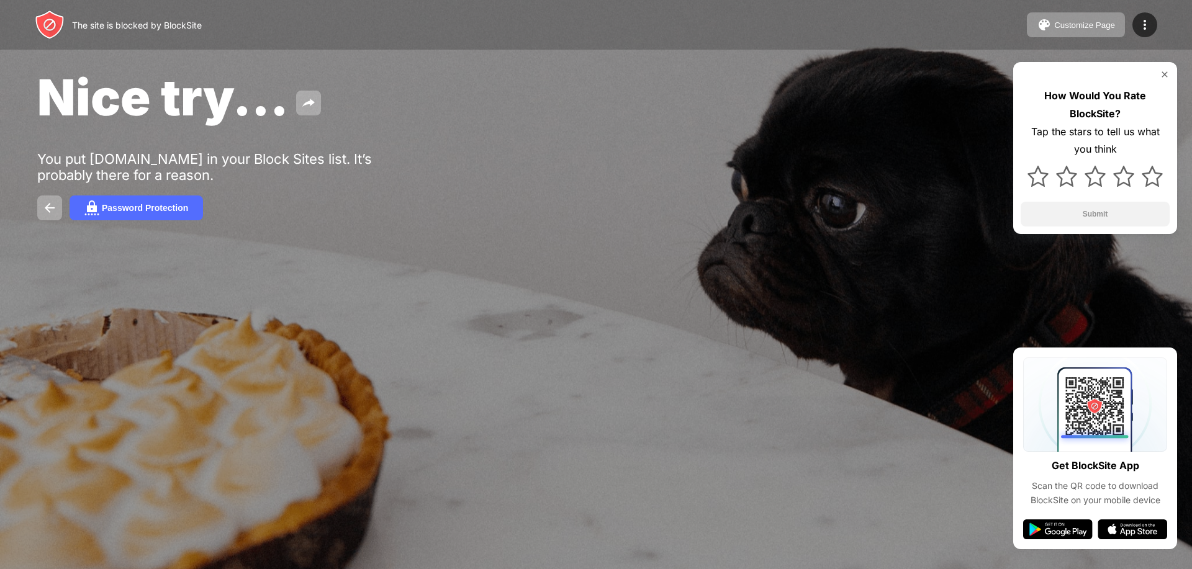 This screenshot has height=569, width=1192. Describe the element at coordinates (1132, 530) in the screenshot. I see `img: app-store.svg` at that location.